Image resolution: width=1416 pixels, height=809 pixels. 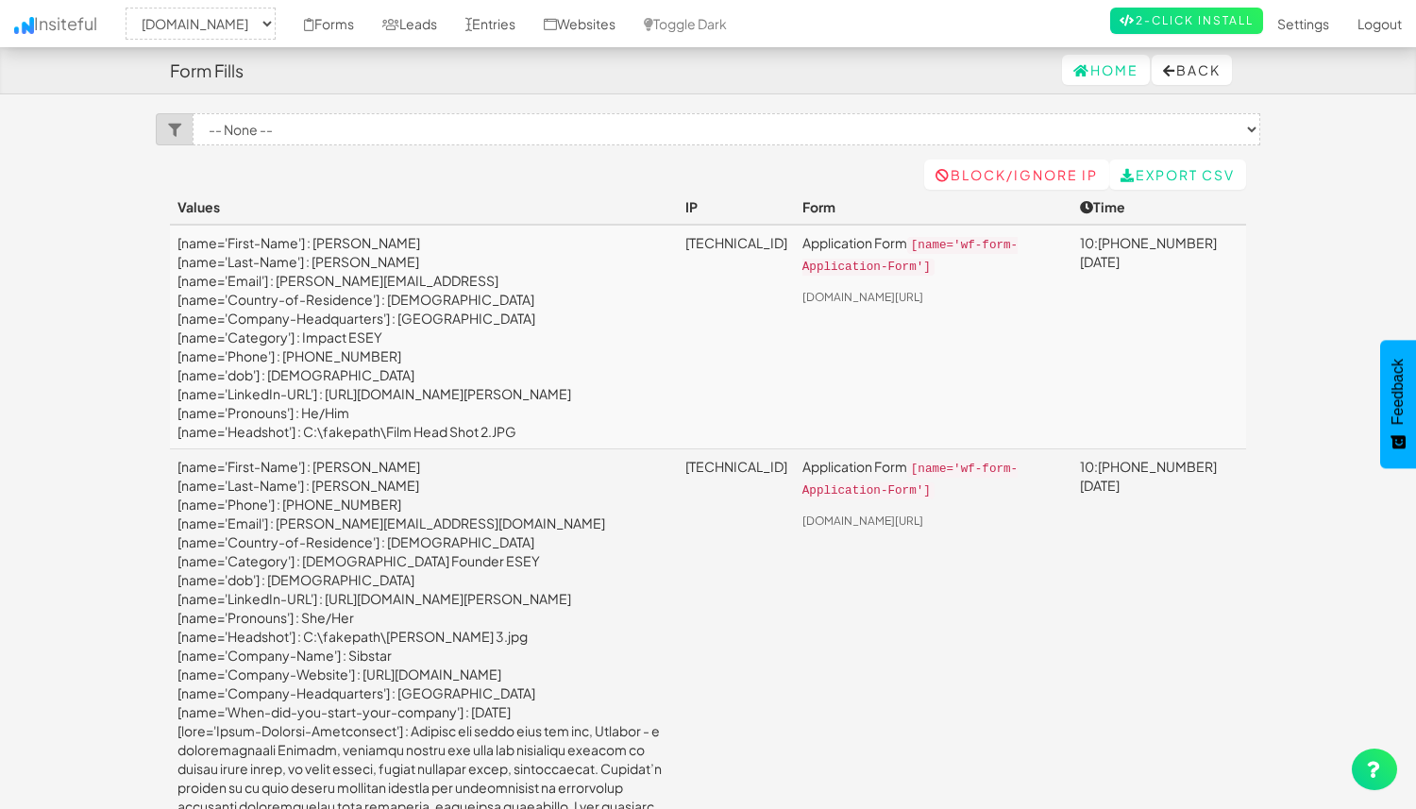 What do you see at coordinates (1177, 175) in the screenshot?
I see `a: Export CSV` at bounding box center [1177, 175].